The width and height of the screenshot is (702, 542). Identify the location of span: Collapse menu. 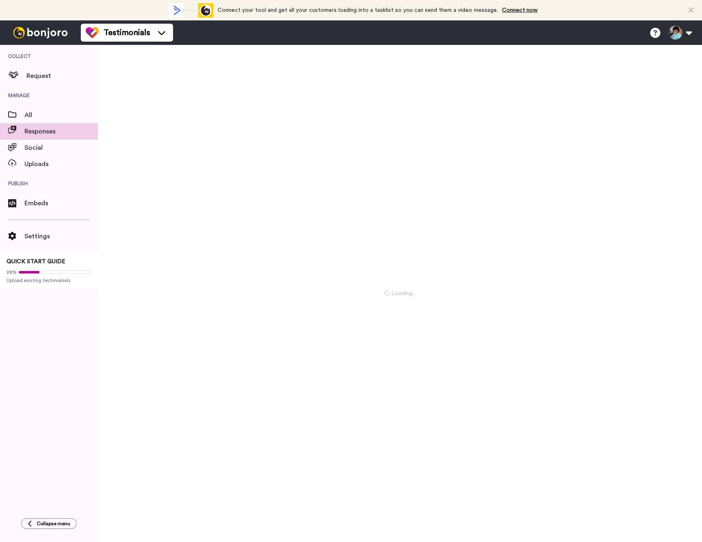
(53, 523).